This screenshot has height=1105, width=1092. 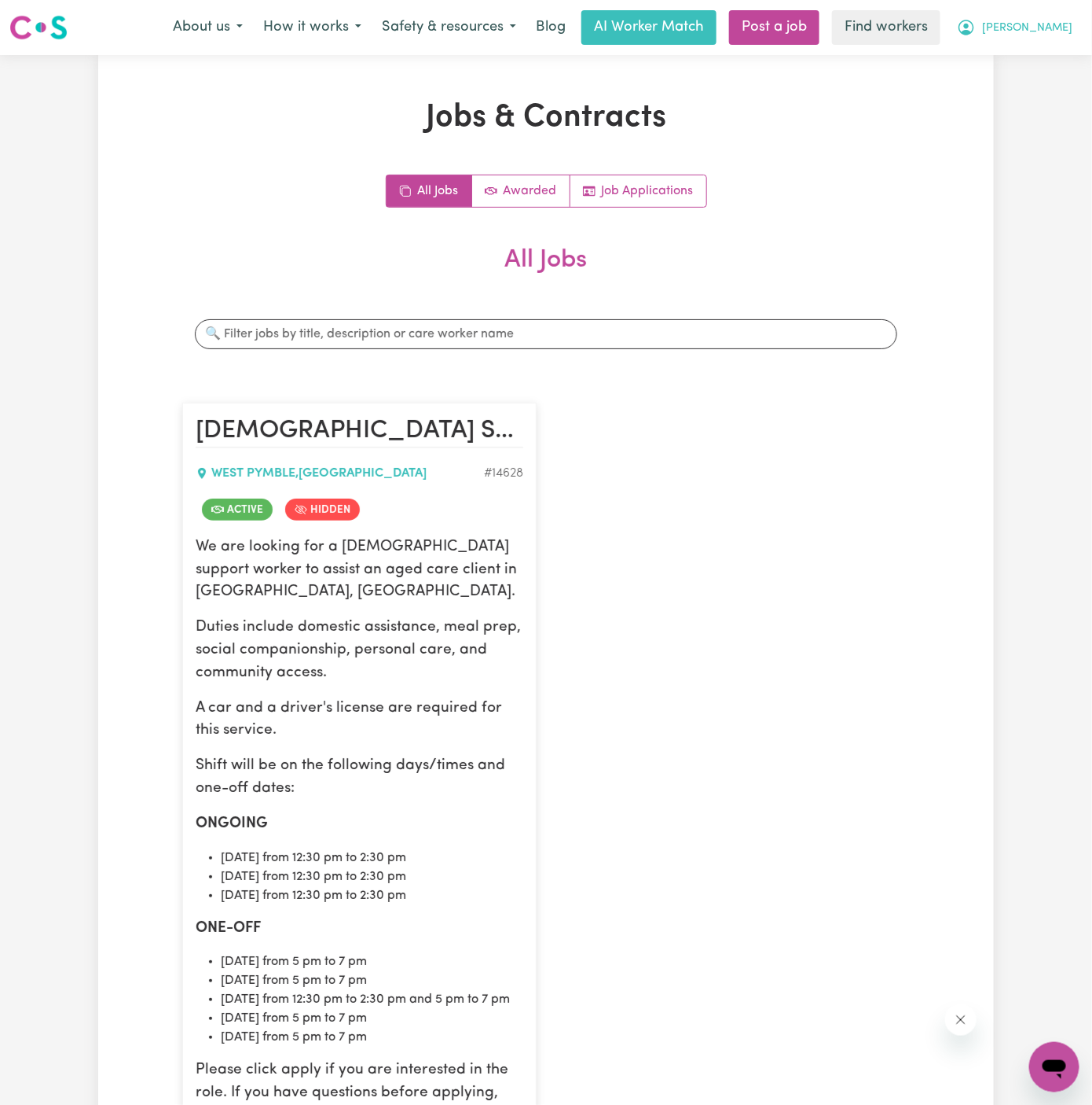 What do you see at coordinates (429, 191) in the screenshot?
I see `a: All jobs` at bounding box center [429, 191].